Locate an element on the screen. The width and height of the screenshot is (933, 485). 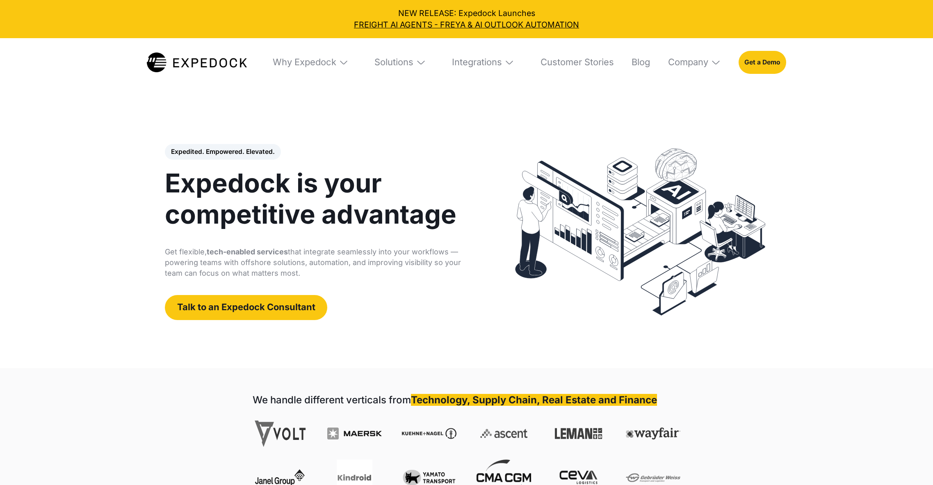
a: Blog is located at coordinates (637, 62).